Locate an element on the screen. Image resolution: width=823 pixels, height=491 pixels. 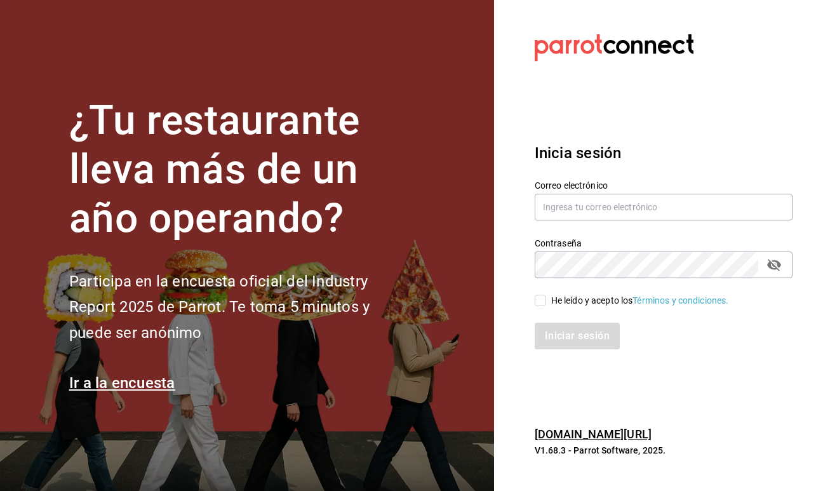
p: V1.68.3 - Parrot Software, 2025. is located at coordinates (663, 450).